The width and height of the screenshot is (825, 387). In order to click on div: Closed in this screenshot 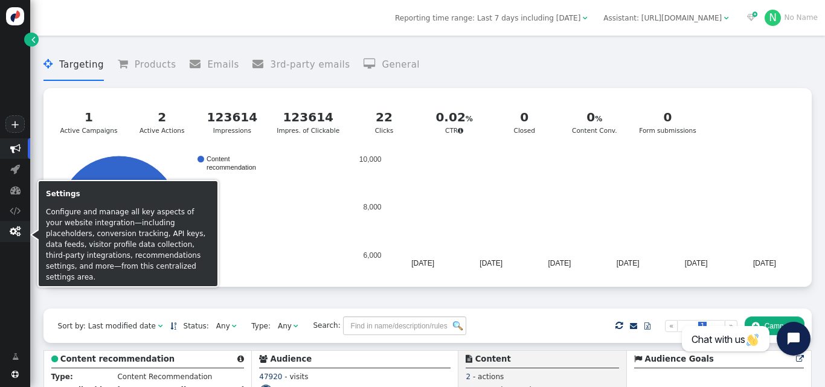, I will do `click(524, 122)`.